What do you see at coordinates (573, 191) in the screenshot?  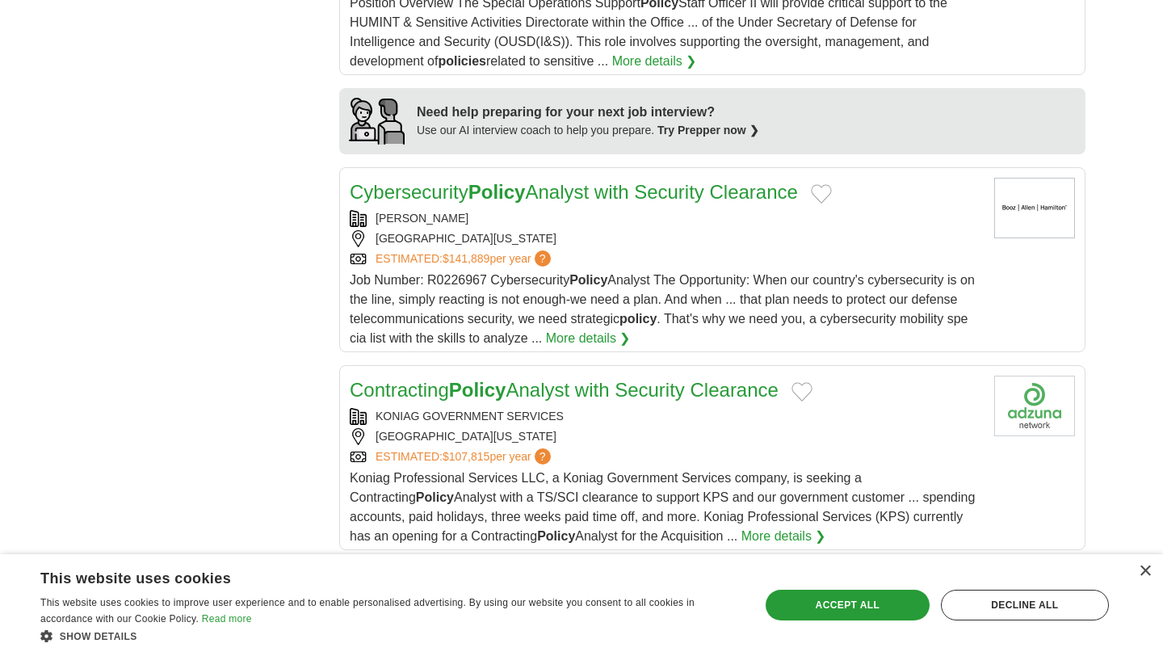 I see `a: CybersecurityPolicyAnalyst with Security Clearance` at bounding box center [573, 191].